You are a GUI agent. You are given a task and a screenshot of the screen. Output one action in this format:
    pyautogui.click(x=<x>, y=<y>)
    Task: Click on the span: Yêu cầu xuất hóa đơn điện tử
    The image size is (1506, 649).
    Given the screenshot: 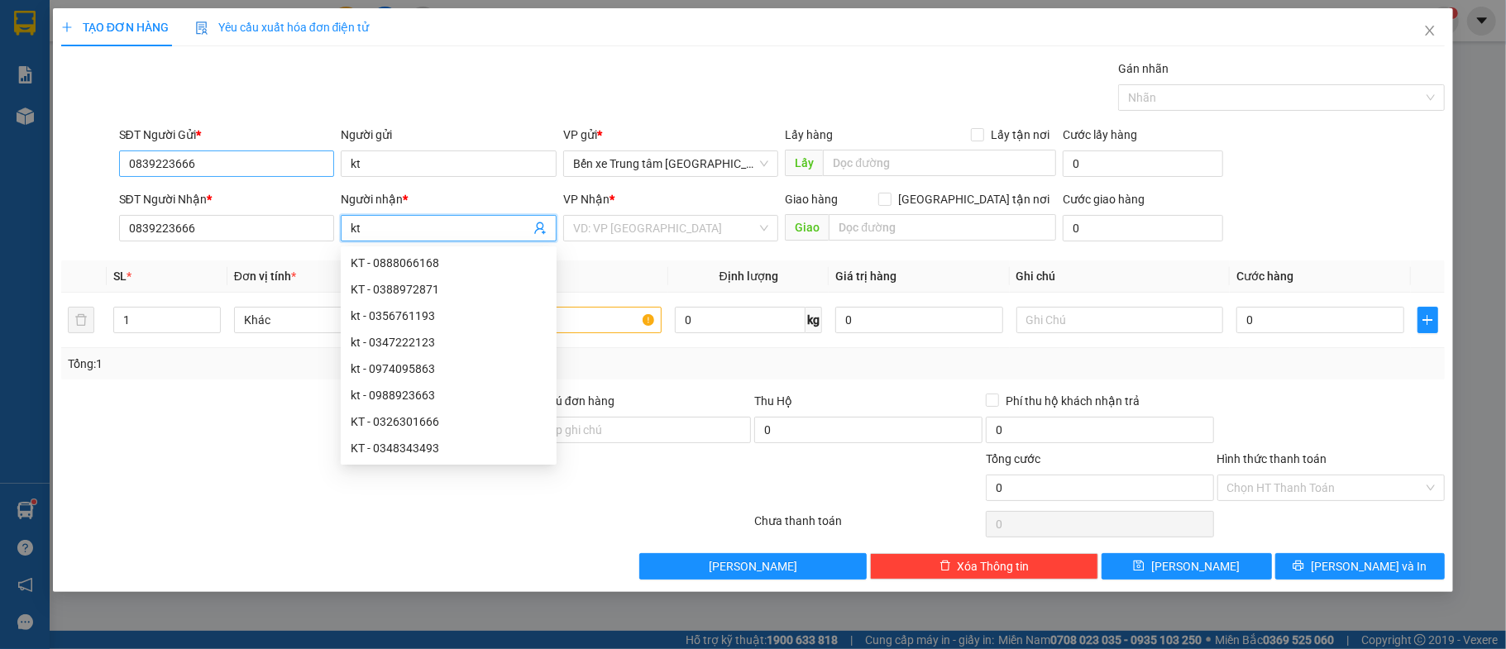 What is the action you would take?
    pyautogui.click(x=282, y=27)
    